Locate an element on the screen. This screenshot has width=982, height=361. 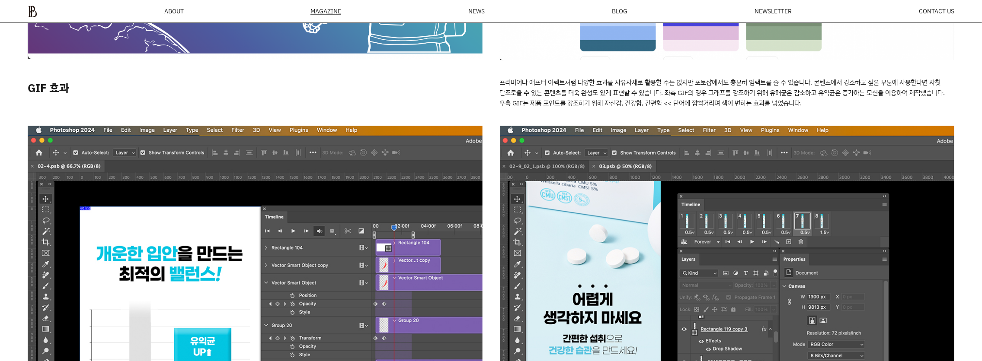
a: NEWS is located at coordinates (477, 11).